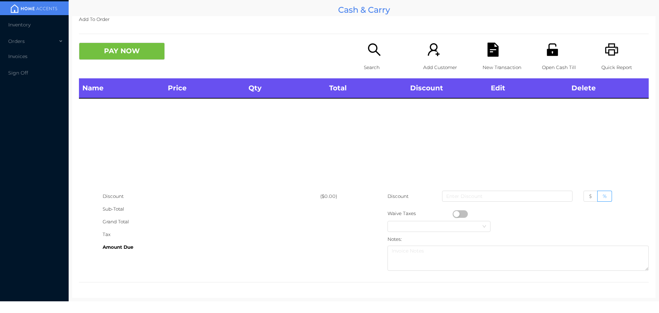  Describe the element at coordinates (395, 239) in the screenshot. I see `label: Notes:` at that location.